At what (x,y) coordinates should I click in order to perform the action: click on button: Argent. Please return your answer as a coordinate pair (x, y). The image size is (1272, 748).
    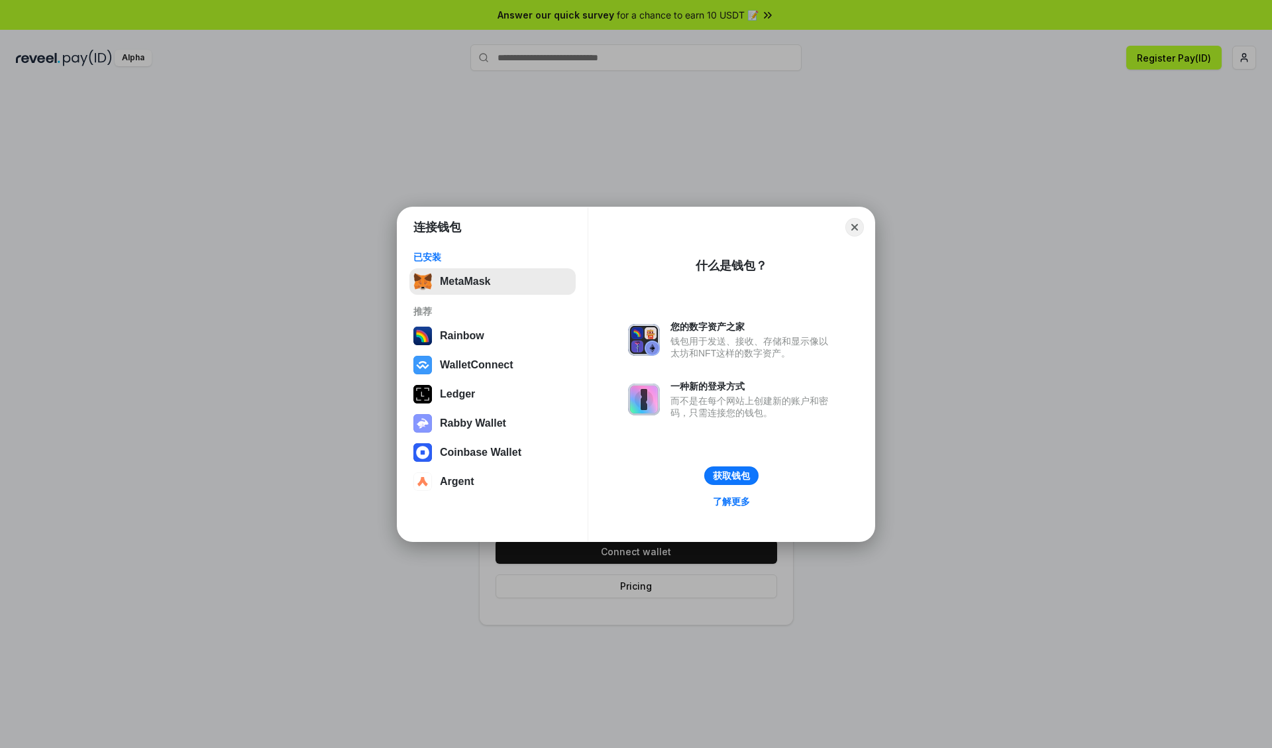
    Looking at the image, I should click on (492, 482).